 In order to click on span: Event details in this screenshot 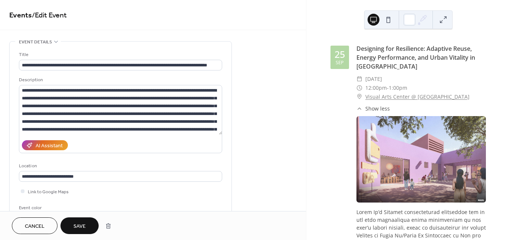, I will do `click(35, 42)`.